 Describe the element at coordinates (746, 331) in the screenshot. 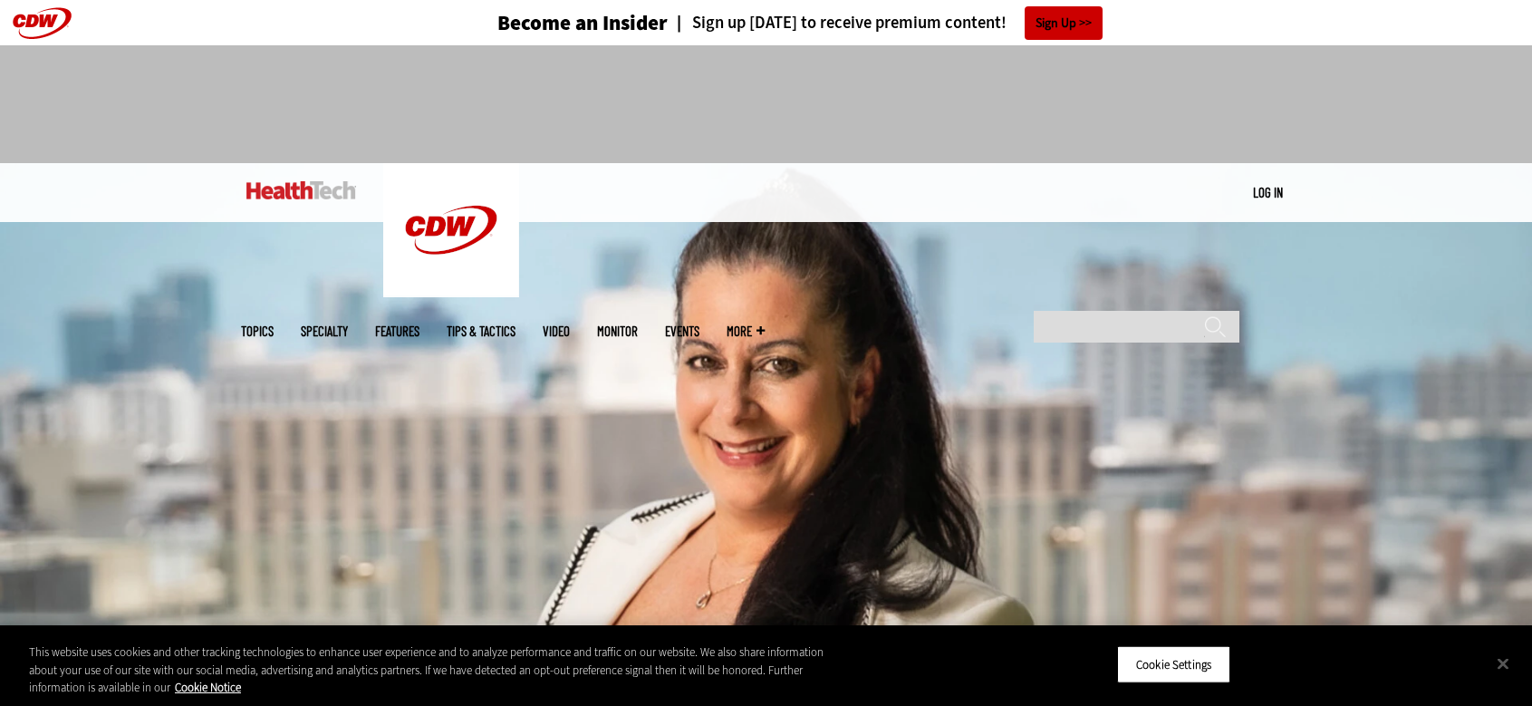

I see `span: More` at that location.